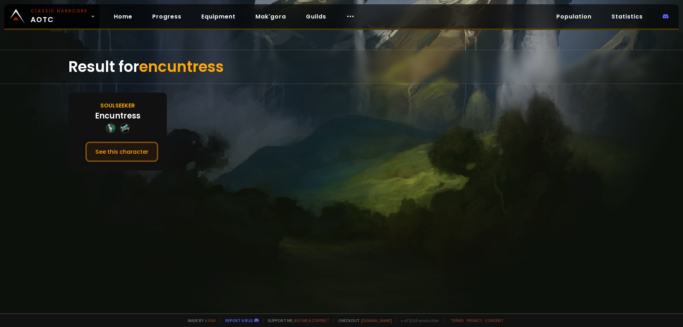  What do you see at coordinates (363, 320) in the screenshot?
I see `span: Checkout` at bounding box center [363, 320].